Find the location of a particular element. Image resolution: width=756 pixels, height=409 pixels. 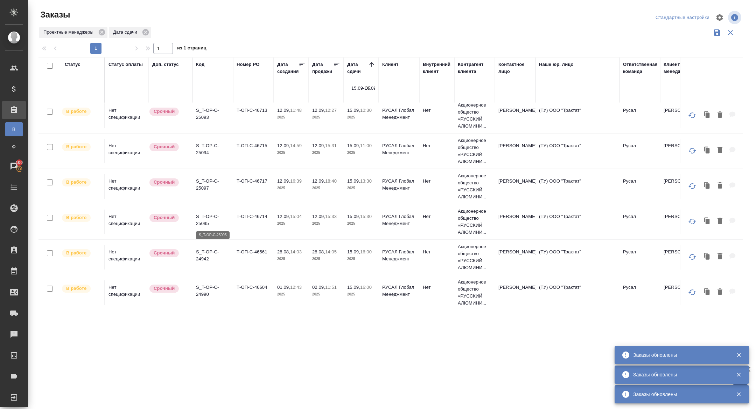

p: 02.09, is located at coordinates (319, 287).